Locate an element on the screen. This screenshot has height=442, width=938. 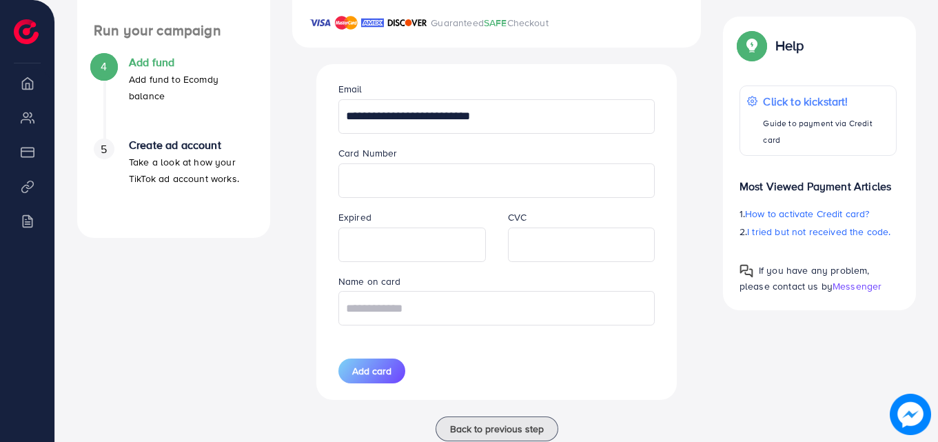
p: Help is located at coordinates (790, 45).